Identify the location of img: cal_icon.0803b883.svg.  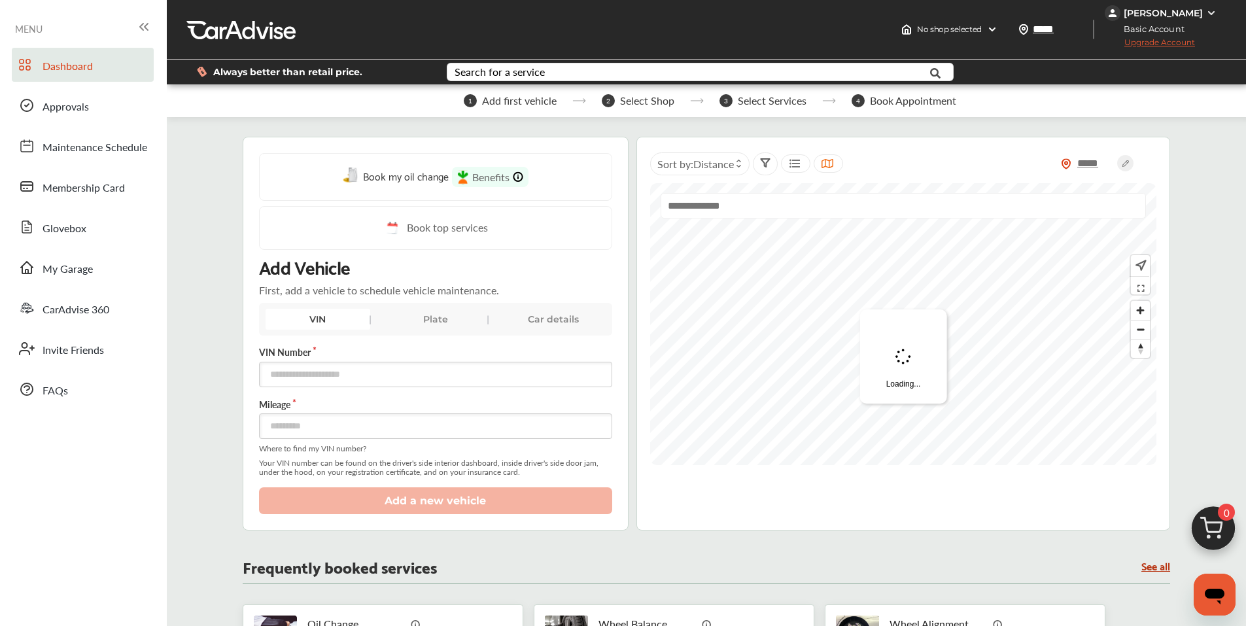
(392, 228).